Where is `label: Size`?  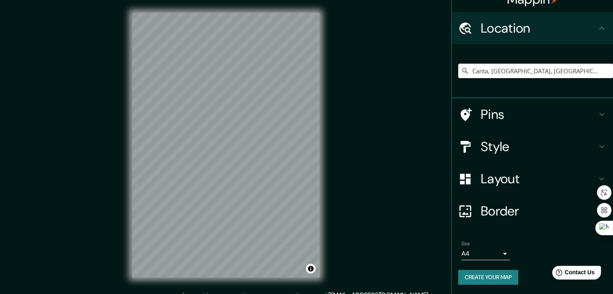
label: Size is located at coordinates (465, 244).